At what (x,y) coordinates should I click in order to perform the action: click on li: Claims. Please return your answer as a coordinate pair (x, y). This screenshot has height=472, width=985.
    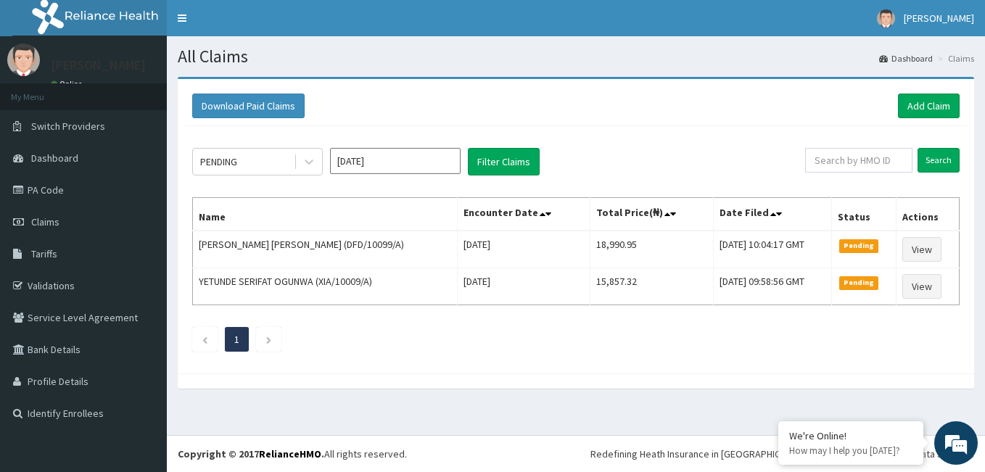
    Looking at the image, I should click on (953, 58).